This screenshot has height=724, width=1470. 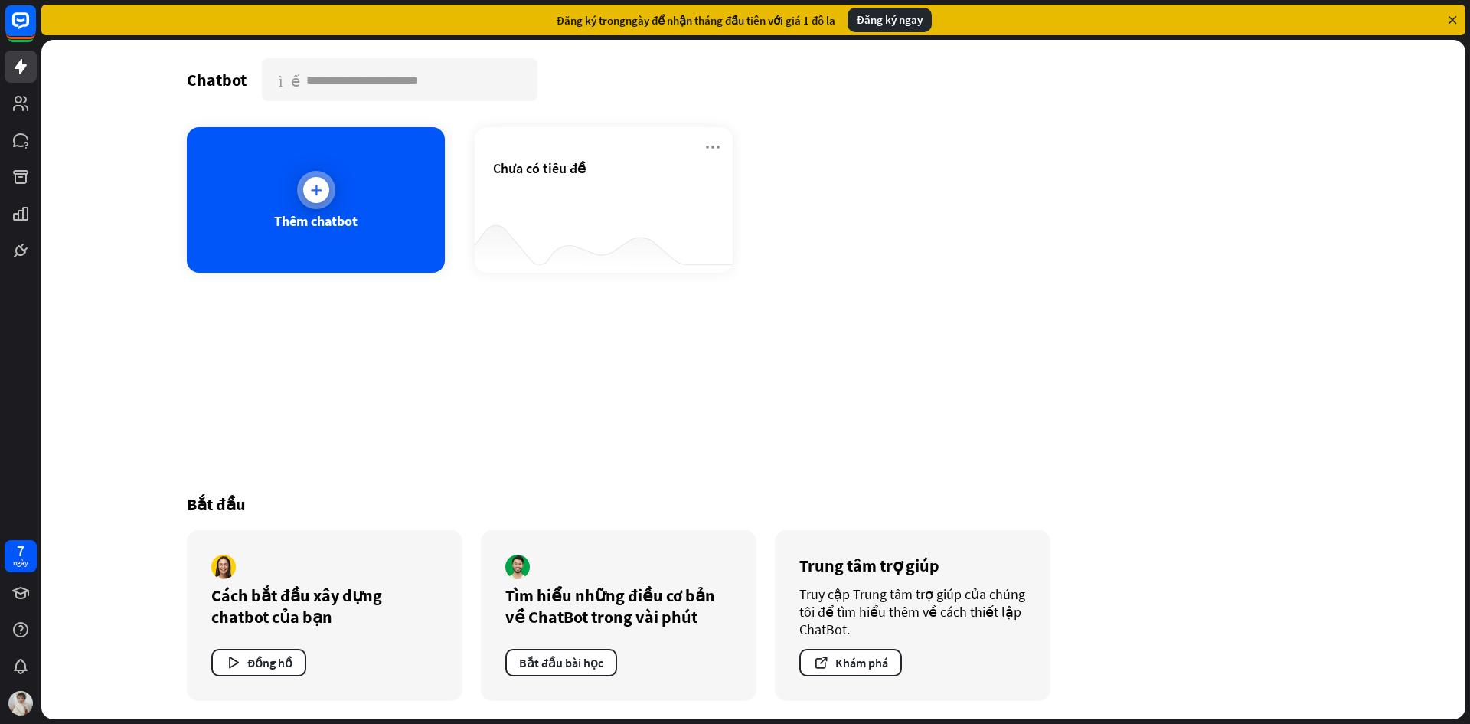 What do you see at coordinates (561, 662) in the screenshot?
I see `button: Bắt đầu bài học` at bounding box center [561, 662].